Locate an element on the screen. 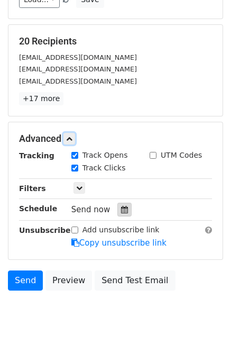 The image size is (231, 361). label: Add unsubscribe link is located at coordinates (121, 230).